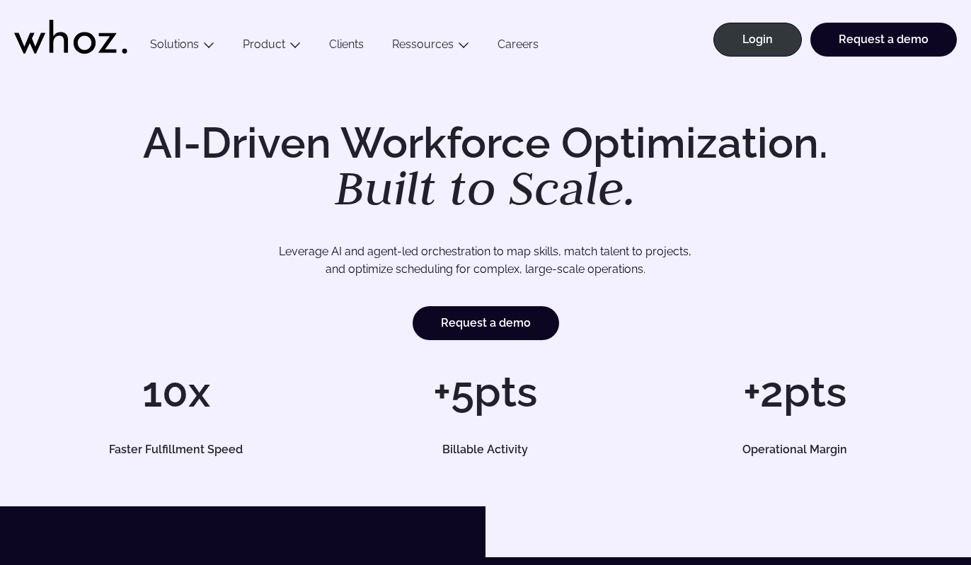 The width and height of the screenshot is (971, 565). Describe the element at coordinates (176, 450) in the screenshot. I see `h5: Faster Fulfillment Speed` at that location.